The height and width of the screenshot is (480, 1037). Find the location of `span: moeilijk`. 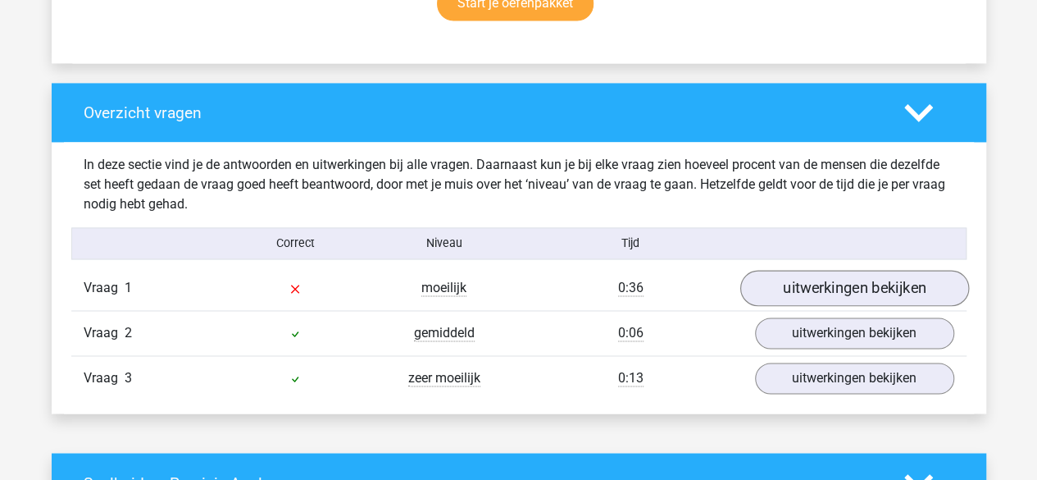

span: moeilijk is located at coordinates (444, 288).